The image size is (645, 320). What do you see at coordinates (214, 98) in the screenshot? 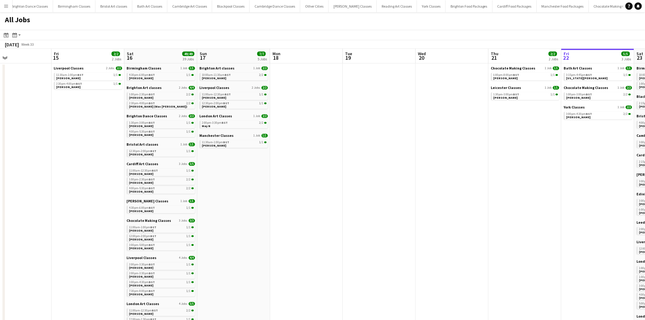
I see `span: Andrea Hammond` at bounding box center [214, 98].